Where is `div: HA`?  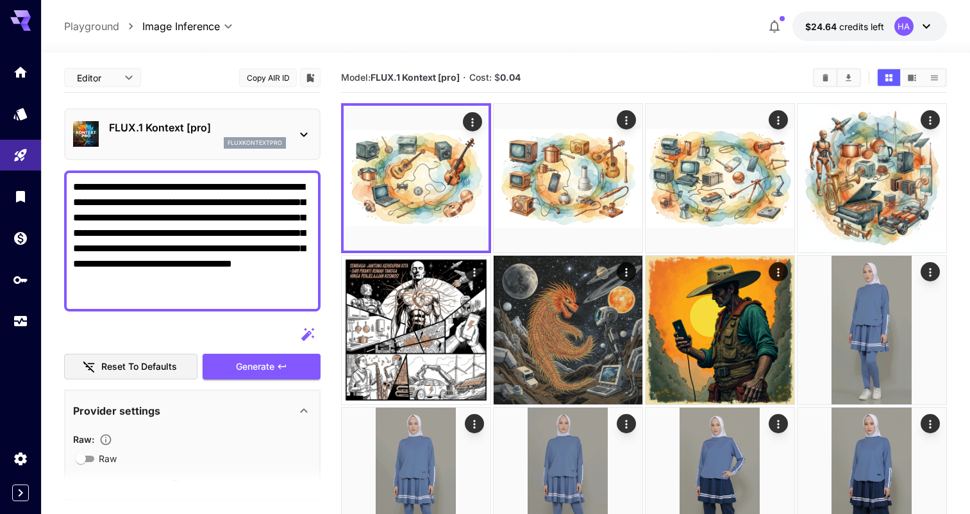 div: HA is located at coordinates (904, 26).